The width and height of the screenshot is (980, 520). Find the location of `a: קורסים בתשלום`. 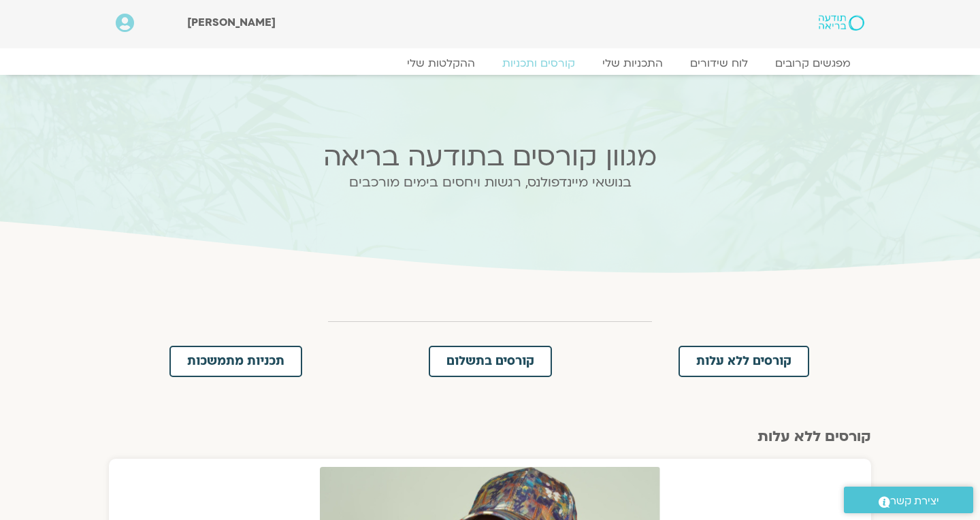

a: קורסים בתשלום is located at coordinates (490, 361).